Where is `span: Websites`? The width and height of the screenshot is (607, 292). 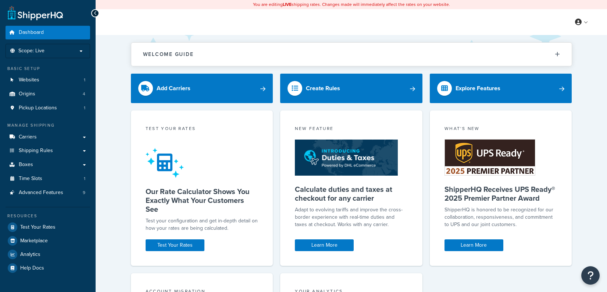 span: Websites is located at coordinates (29, 80).